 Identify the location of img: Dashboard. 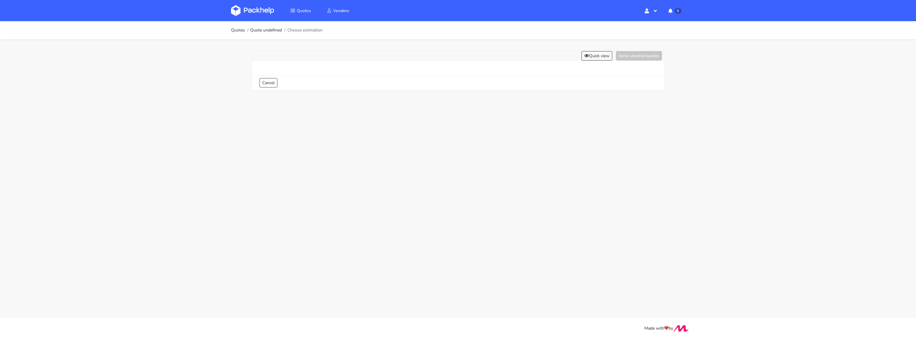
(253, 11).